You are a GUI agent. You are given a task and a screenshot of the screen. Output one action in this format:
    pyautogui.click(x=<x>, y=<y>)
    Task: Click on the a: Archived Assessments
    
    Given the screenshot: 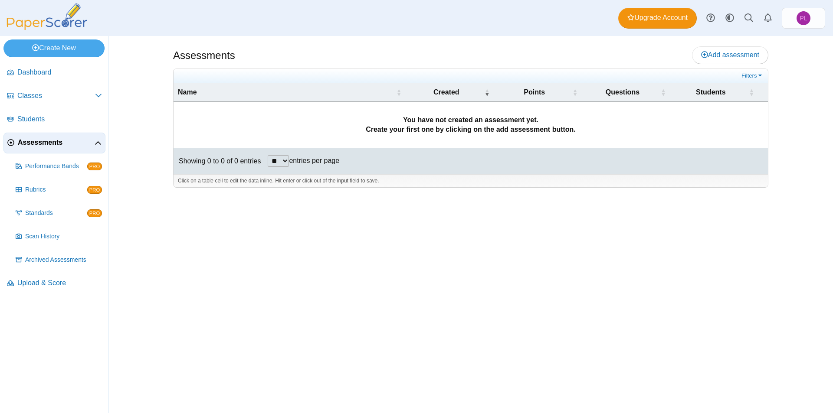 What is the action you would take?
    pyautogui.click(x=59, y=260)
    